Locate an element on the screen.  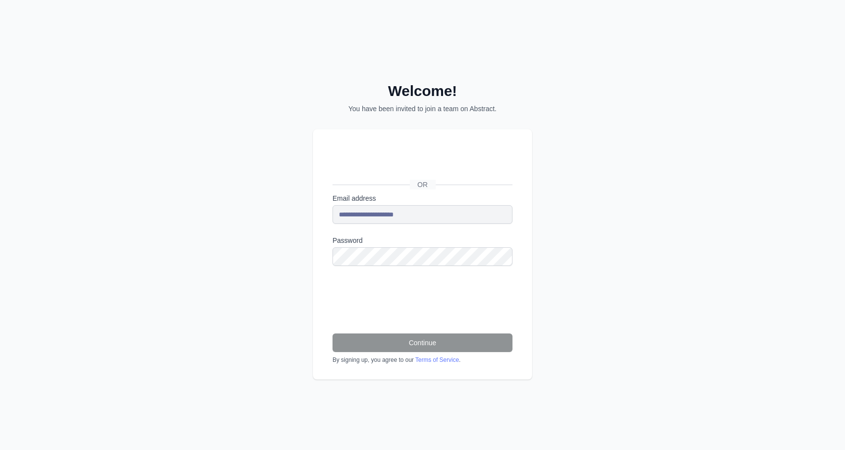
a: Terms of Service is located at coordinates (437, 360).